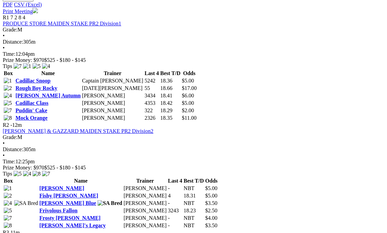 This screenshot has height=233, width=387. Describe the element at coordinates (170, 111) in the screenshot. I see `td: 18.29` at that location.